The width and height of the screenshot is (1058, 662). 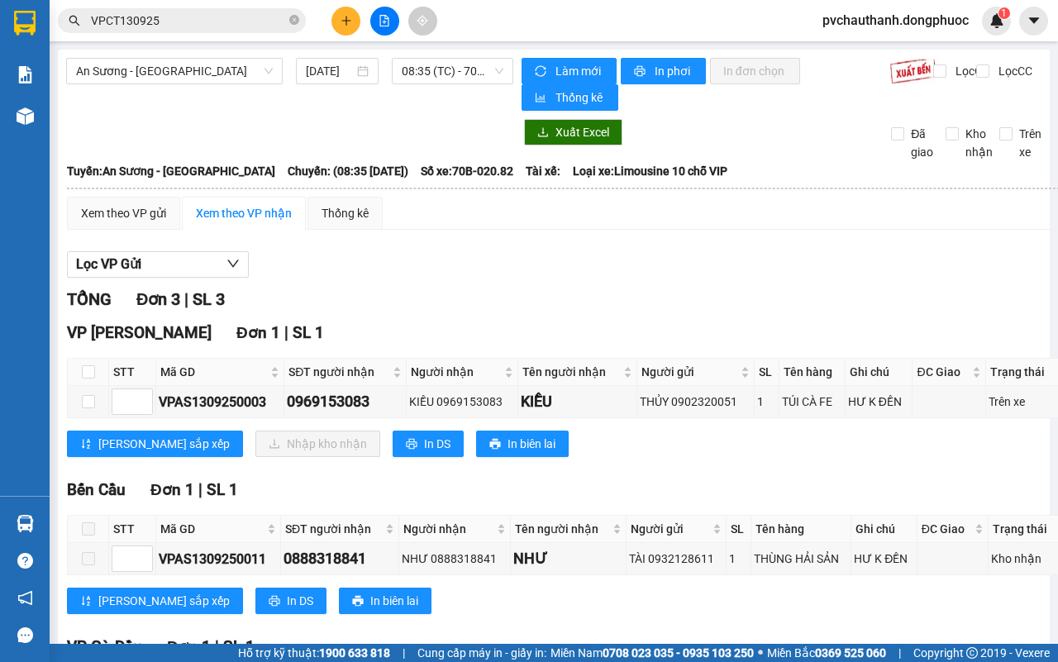 What do you see at coordinates (571, 372) in the screenshot?
I see `span: Tên người nhận` at bounding box center [571, 372].